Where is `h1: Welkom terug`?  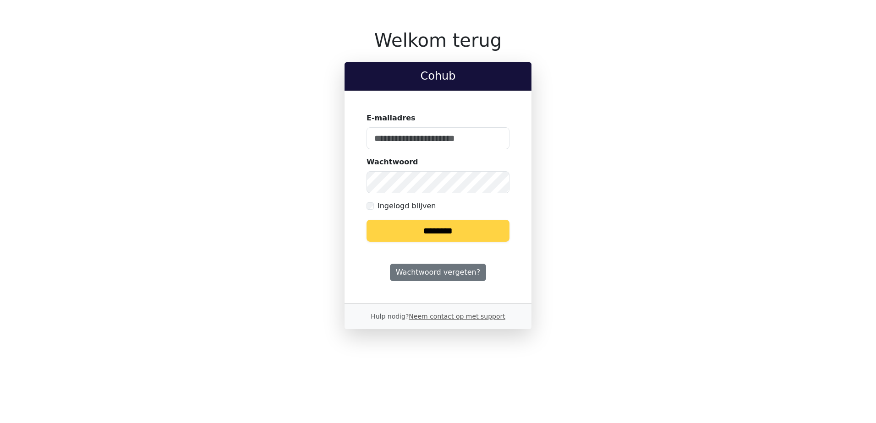
h1: Welkom terug is located at coordinates (438, 40).